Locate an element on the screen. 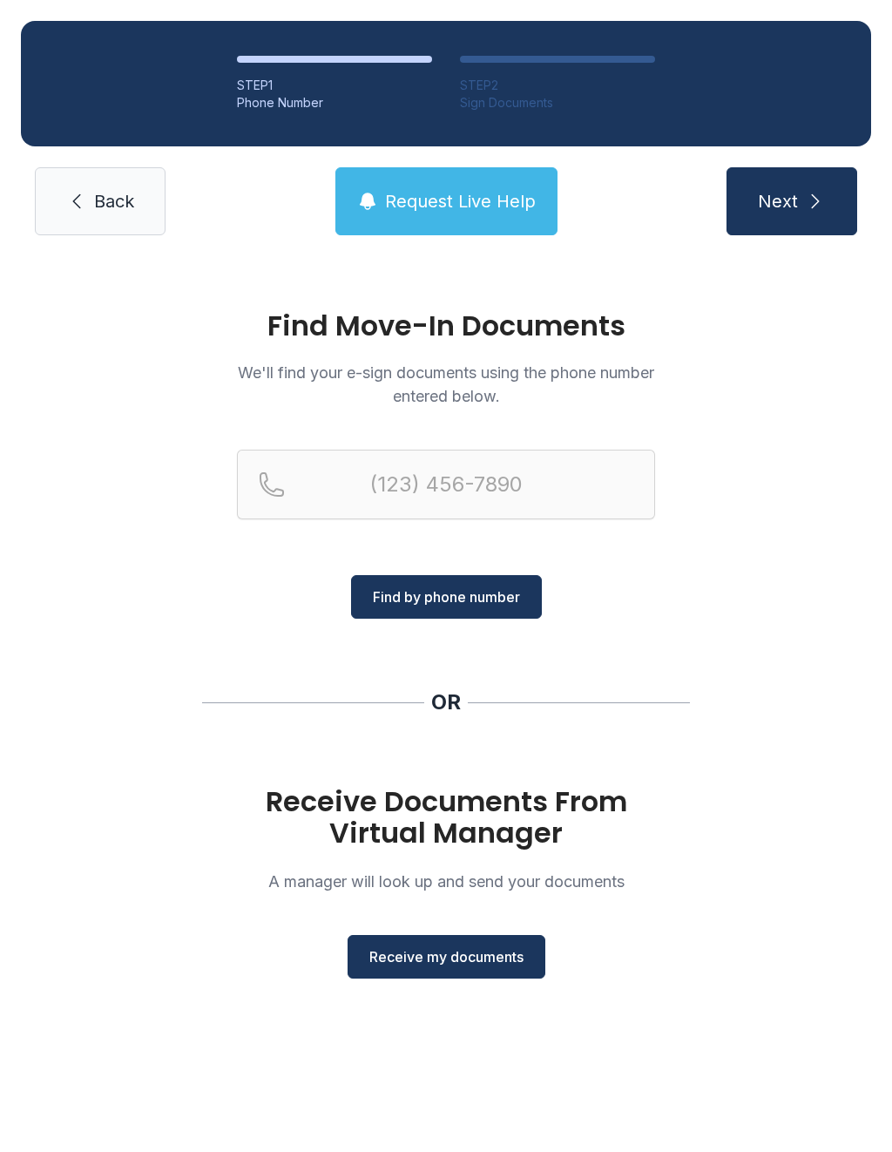  span: Back is located at coordinates (114, 201).